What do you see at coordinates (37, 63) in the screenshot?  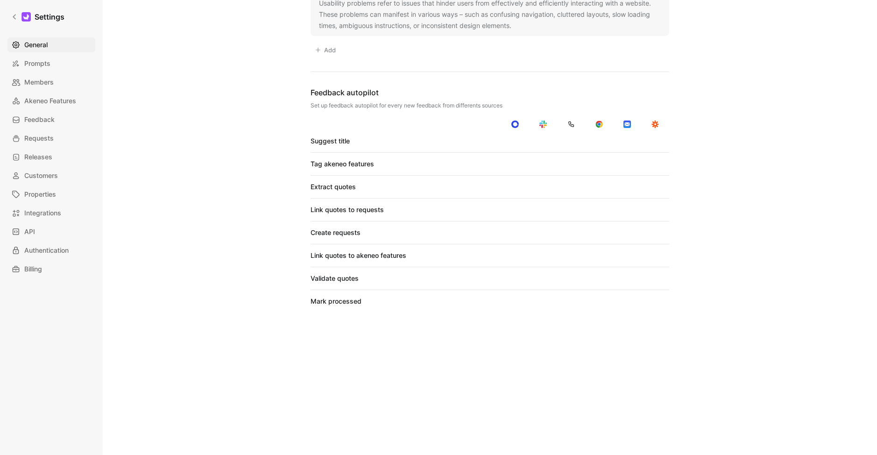 I see `span: Prompts` at bounding box center [37, 63].